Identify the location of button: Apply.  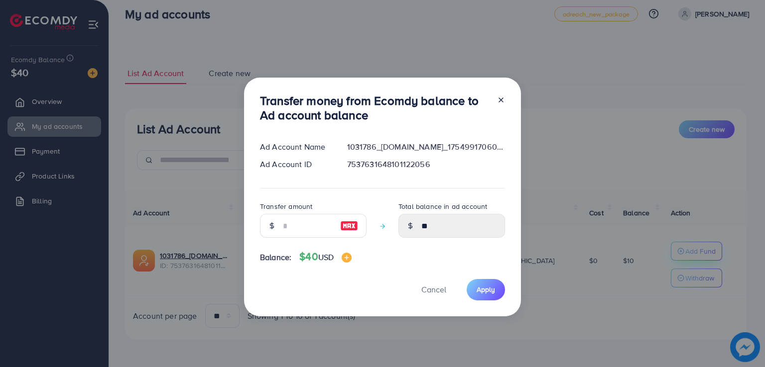
(485, 290).